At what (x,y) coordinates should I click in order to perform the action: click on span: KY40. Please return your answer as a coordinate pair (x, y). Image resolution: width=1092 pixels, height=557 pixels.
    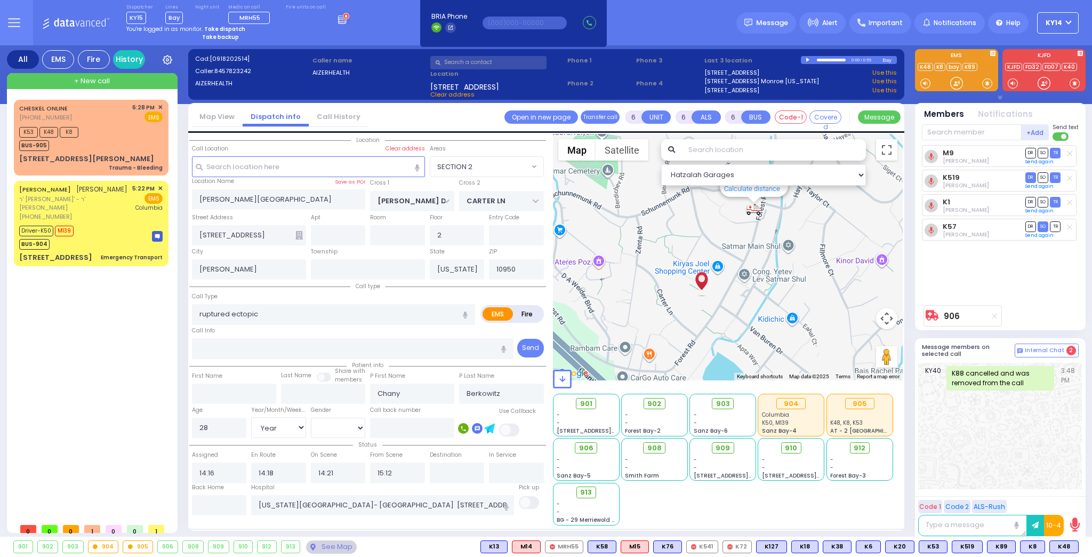
    Looking at the image, I should click on (936, 378).